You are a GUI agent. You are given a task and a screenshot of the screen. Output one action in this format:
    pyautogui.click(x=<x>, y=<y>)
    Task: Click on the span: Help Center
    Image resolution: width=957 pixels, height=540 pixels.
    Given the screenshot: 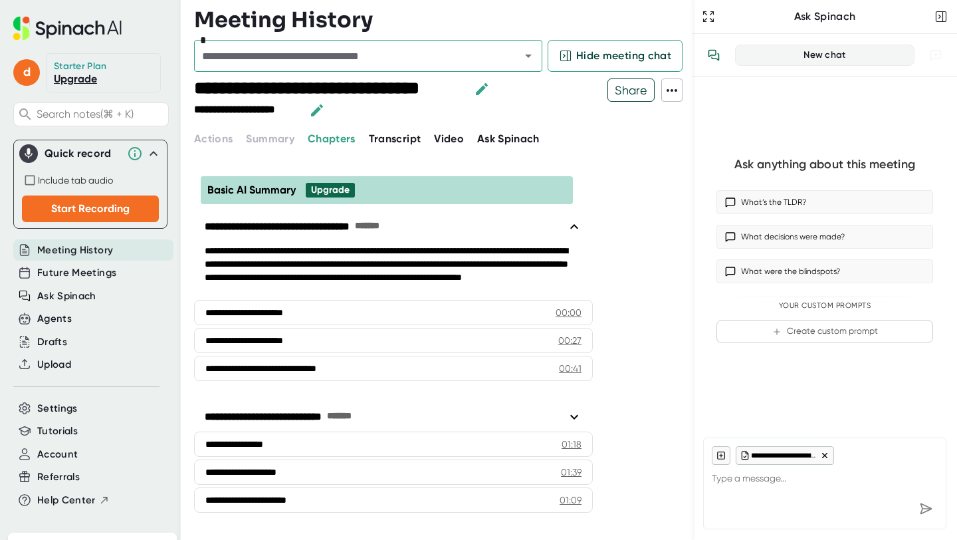 What is the action you would take?
    pyautogui.click(x=66, y=500)
    